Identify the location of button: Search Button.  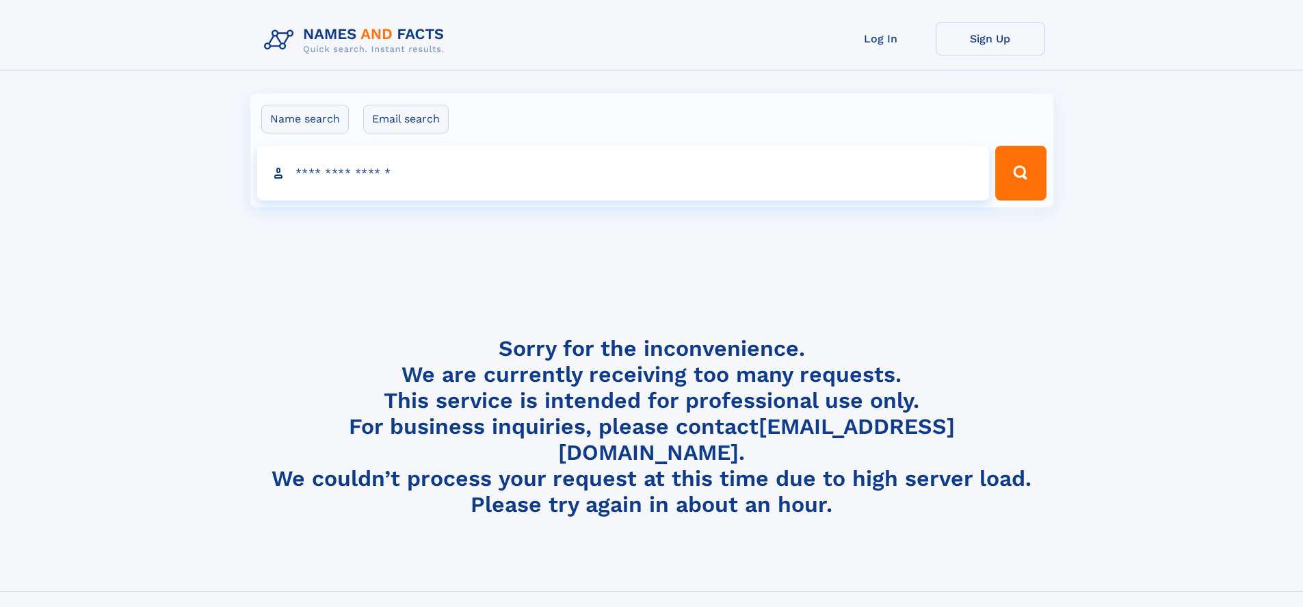
(1021, 173).